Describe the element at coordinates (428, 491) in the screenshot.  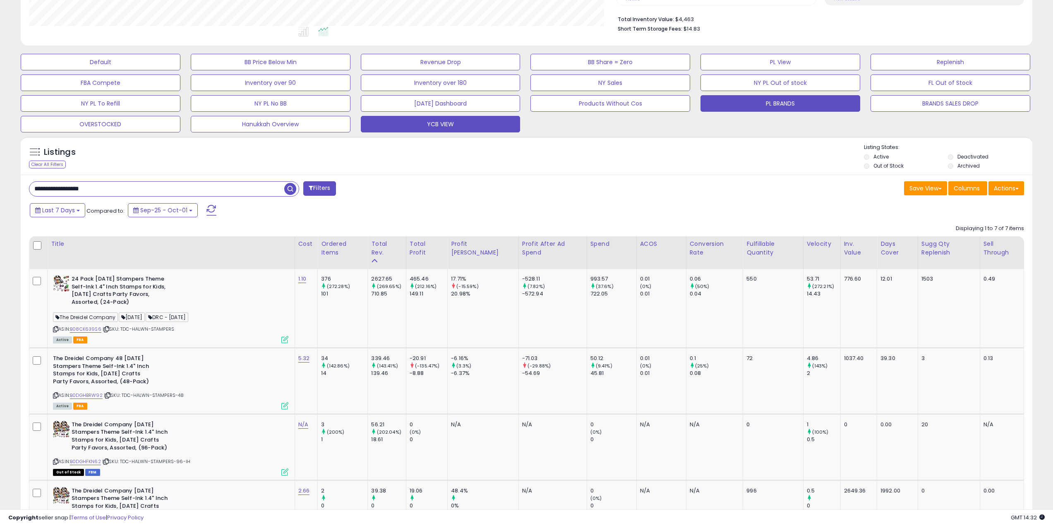
I see `div: 19.06` at that location.